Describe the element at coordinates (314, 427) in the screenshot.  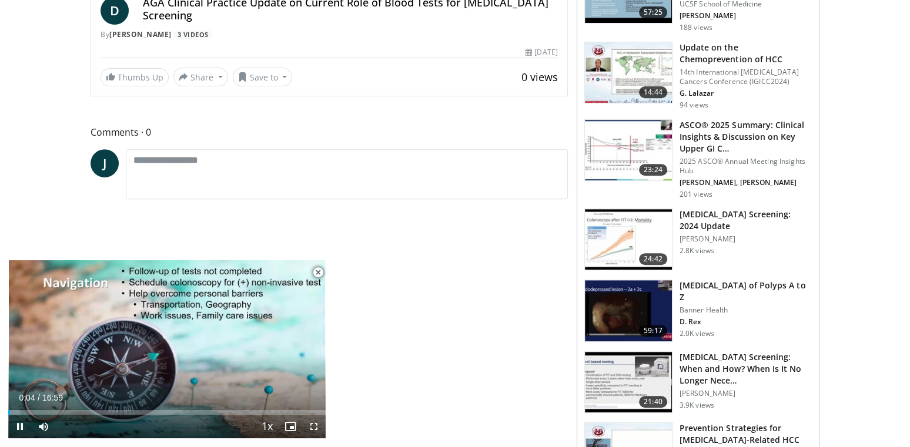
I see `button: Fullscreen` at that location.